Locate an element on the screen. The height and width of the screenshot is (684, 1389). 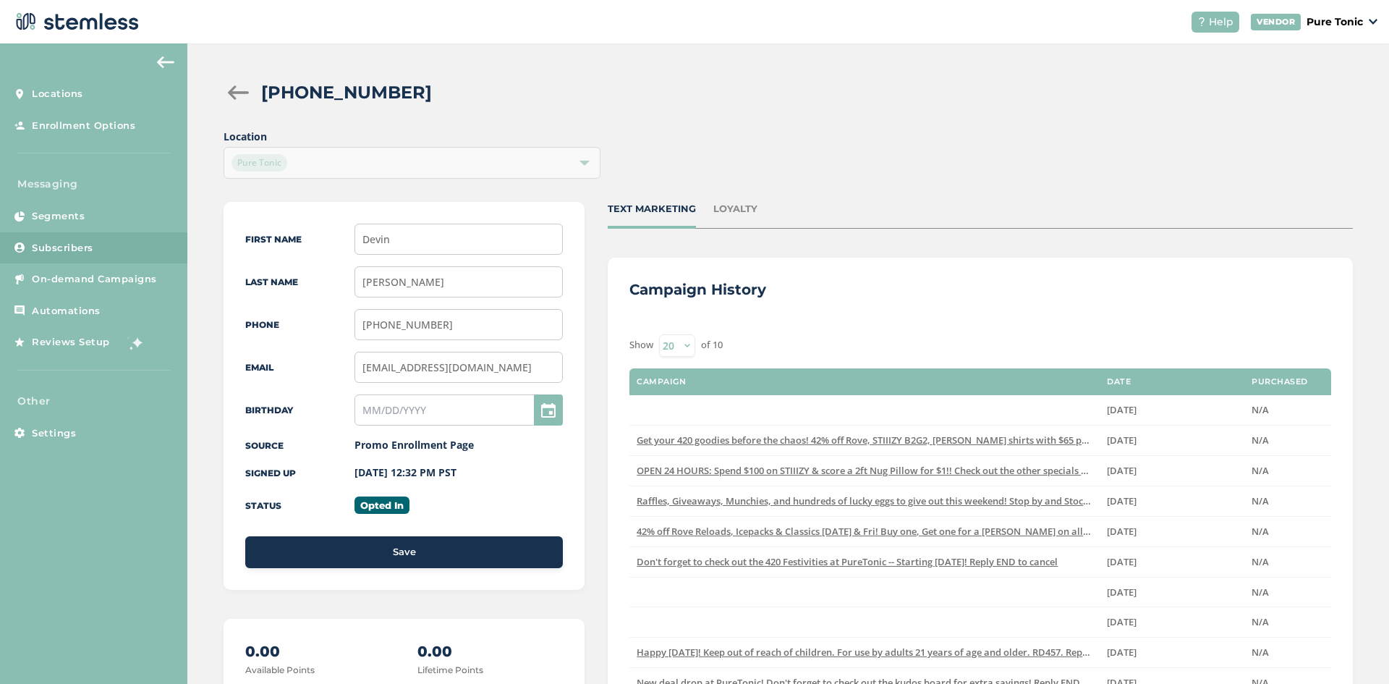
label: Last Name is located at coordinates (271, 281).